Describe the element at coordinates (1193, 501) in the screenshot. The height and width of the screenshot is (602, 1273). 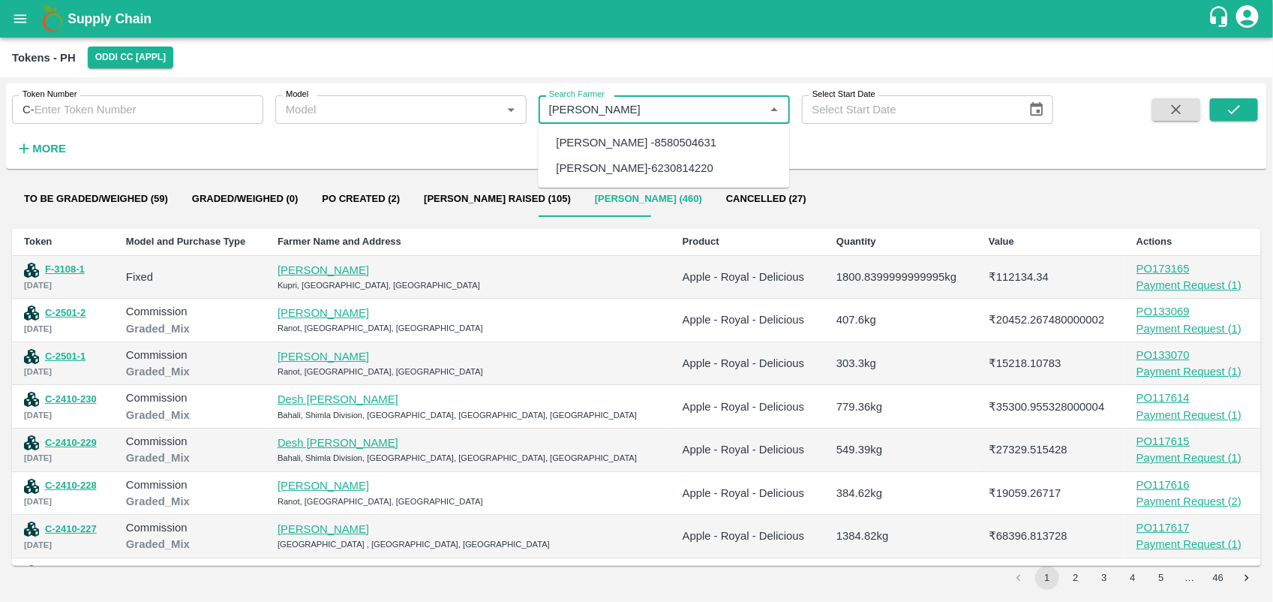
I see `div: Payment Request ( 2 )` at that location.